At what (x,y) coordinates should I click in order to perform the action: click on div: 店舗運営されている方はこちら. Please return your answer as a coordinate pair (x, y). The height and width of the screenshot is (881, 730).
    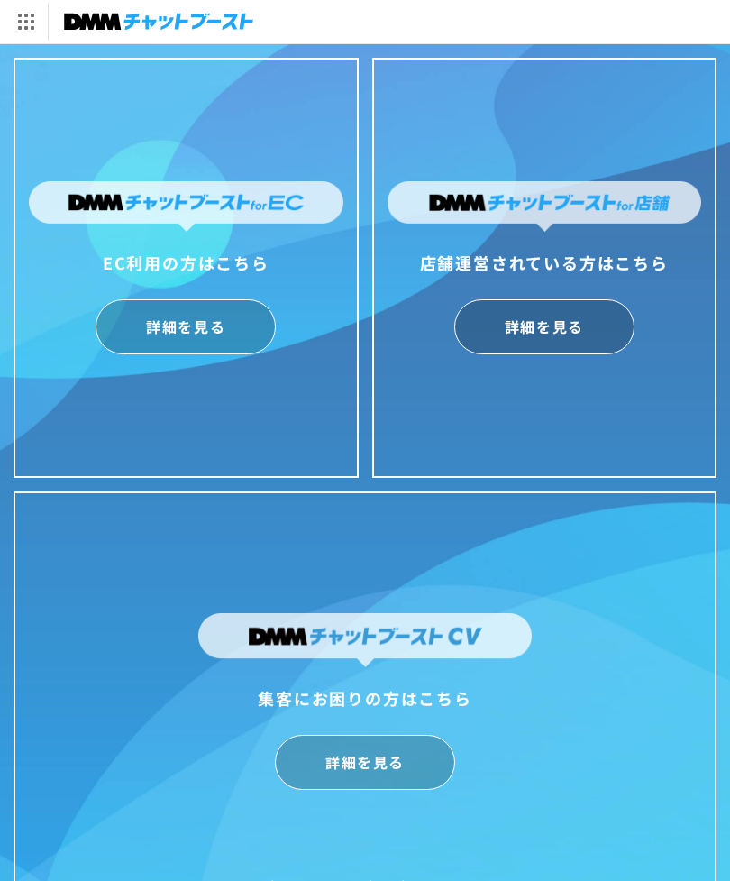
    Looking at the image, I should click on (545, 262).